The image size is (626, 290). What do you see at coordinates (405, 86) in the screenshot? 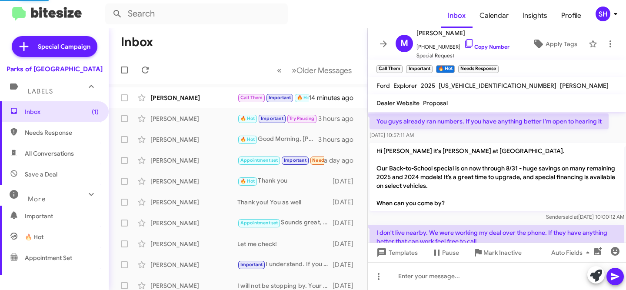
I see `span: Explorer` at bounding box center [405, 86].